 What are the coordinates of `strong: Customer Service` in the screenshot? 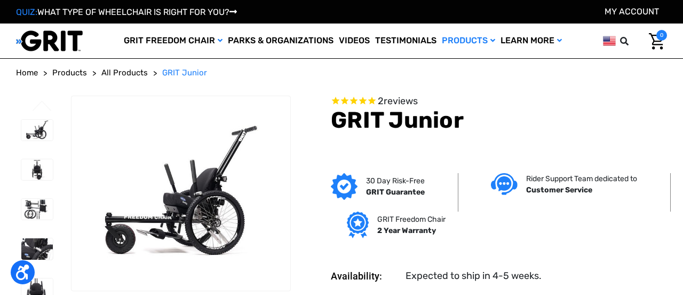 It's located at (559, 190).